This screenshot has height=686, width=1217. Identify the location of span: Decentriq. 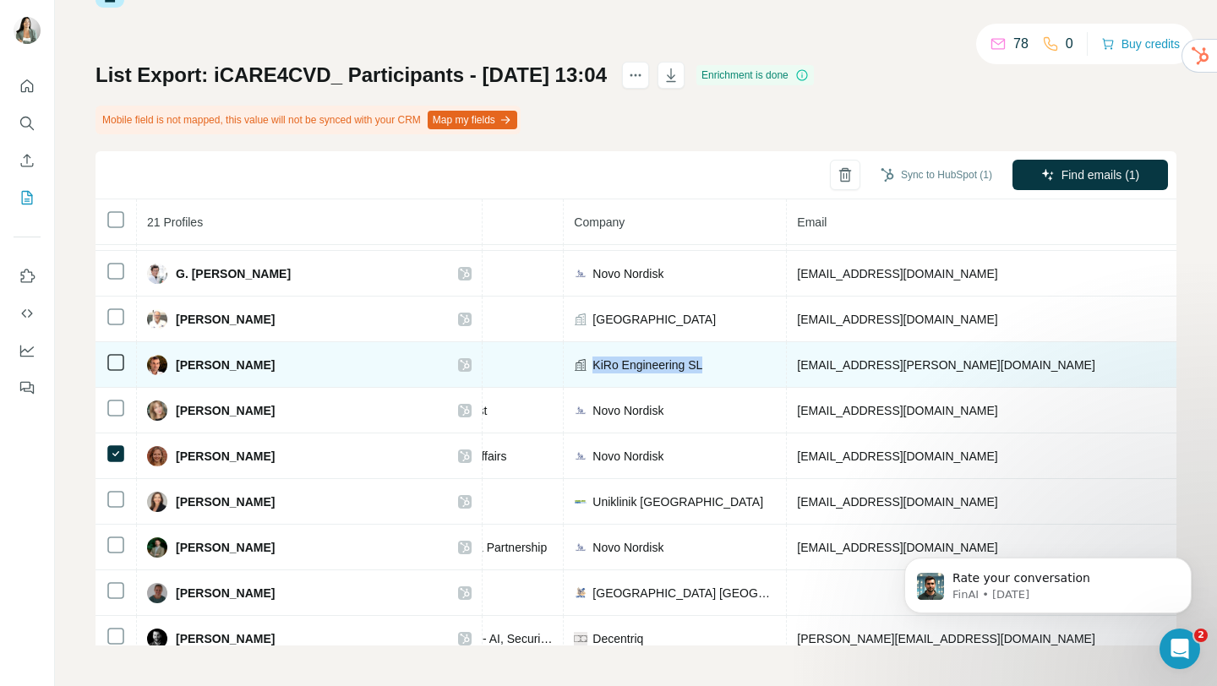
(618, 639).